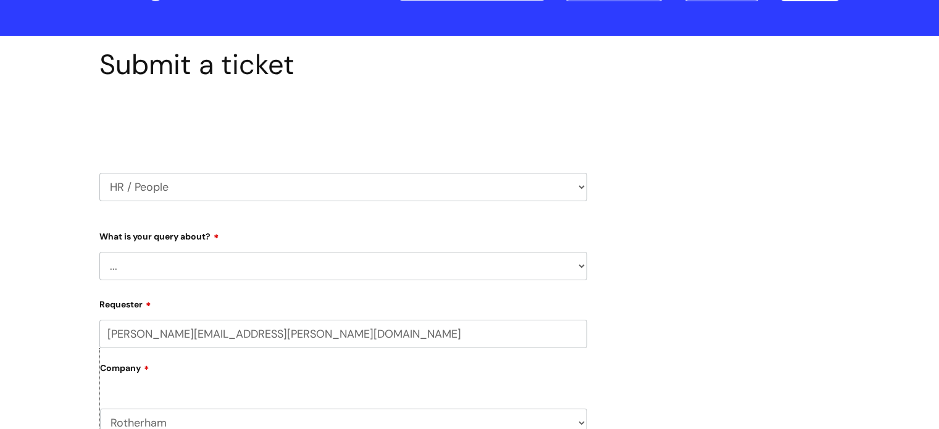  What do you see at coordinates (343, 372) in the screenshot?
I see `label: Company` at bounding box center [343, 372].